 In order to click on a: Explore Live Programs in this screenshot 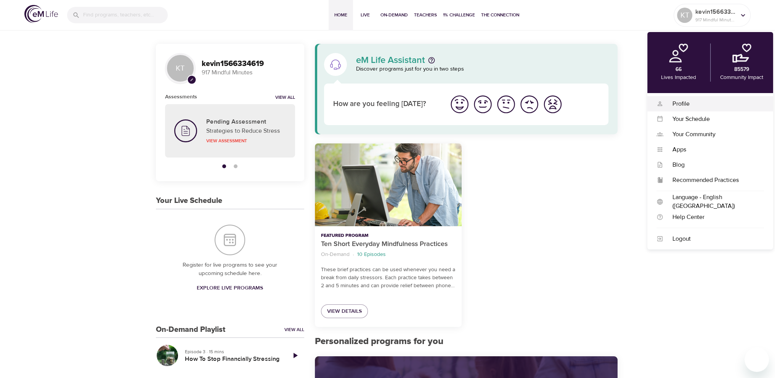, I will do `click(230, 288)`.